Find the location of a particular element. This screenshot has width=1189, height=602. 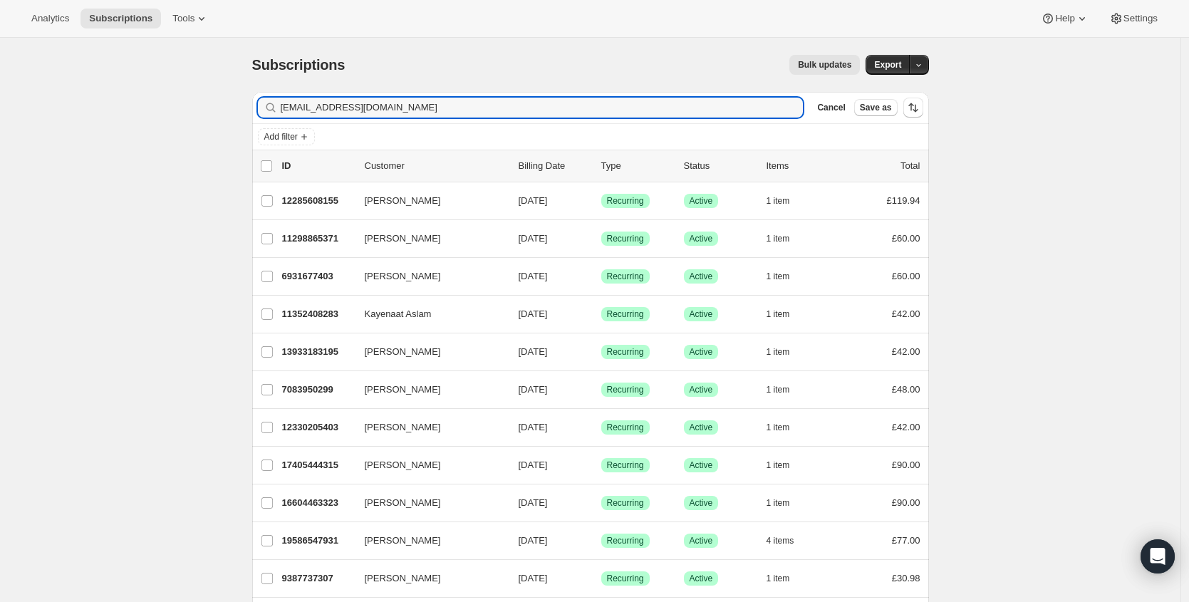

p: 12285608155 is located at coordinates (318, 201).